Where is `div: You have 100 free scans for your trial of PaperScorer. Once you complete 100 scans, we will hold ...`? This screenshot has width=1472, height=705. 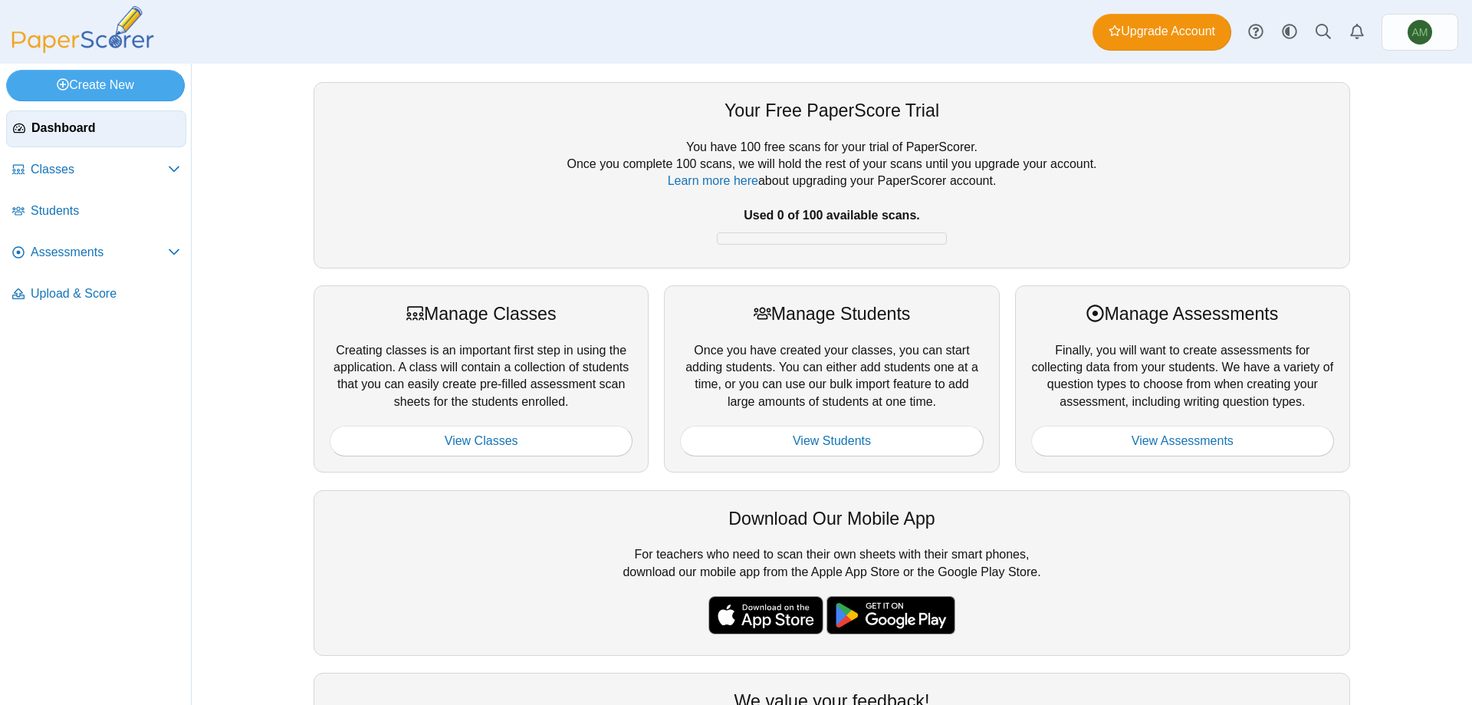
div: You have 100 free scans for your trial of PaperScorer. Once you complete 100 scans, we will hold ... is located at coordinates (832, 195).